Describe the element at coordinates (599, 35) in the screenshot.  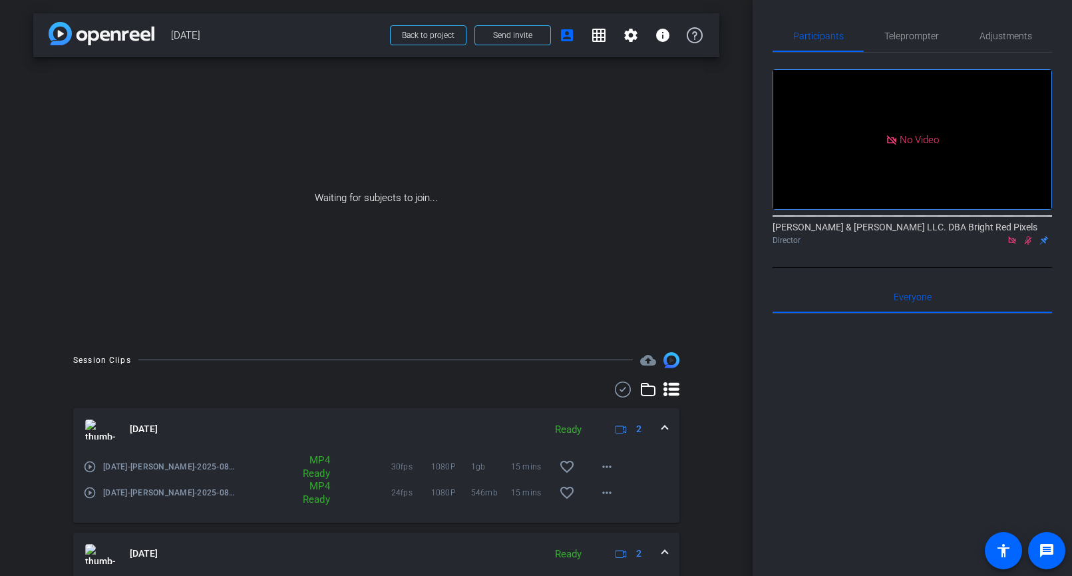
I see `mat-icon: grid_on` at that location.